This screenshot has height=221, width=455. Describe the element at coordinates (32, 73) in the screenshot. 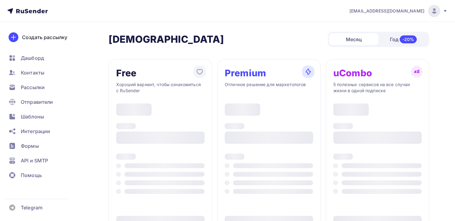

I see `span: Контакты` at that location.